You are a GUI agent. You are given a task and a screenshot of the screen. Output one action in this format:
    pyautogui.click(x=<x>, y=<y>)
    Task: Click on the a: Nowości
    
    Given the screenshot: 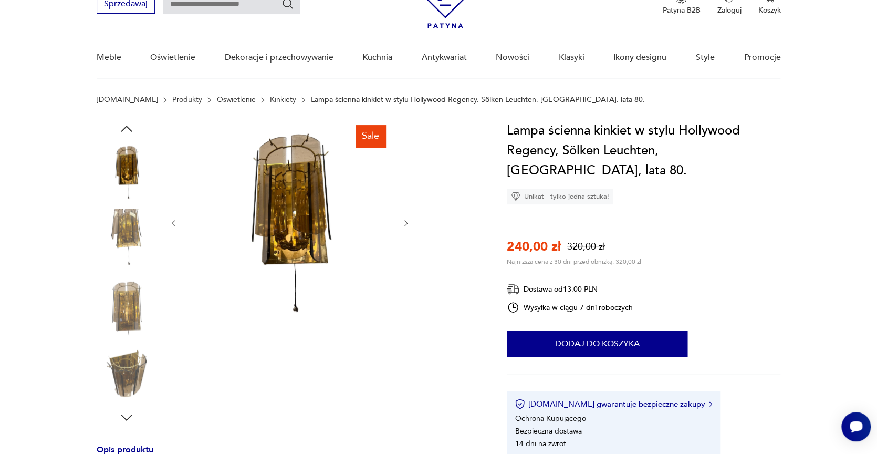 What is the action you would take?
    pyautogui.click(x=512, y=57)
    